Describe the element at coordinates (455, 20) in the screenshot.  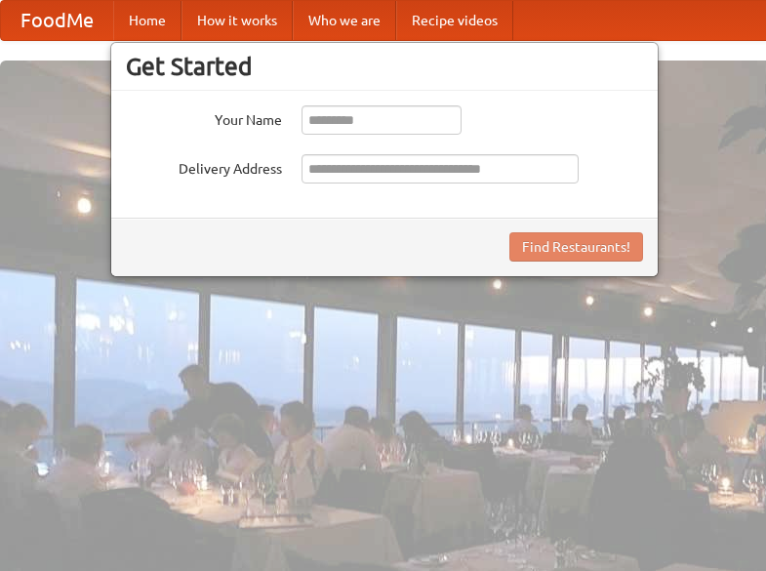
I see `a: Recipe videos` at that location.